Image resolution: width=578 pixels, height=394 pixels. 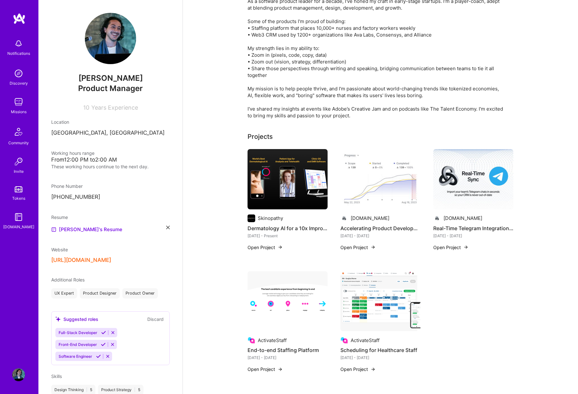 I want to click on img: Community, so click(x=19, y=132).